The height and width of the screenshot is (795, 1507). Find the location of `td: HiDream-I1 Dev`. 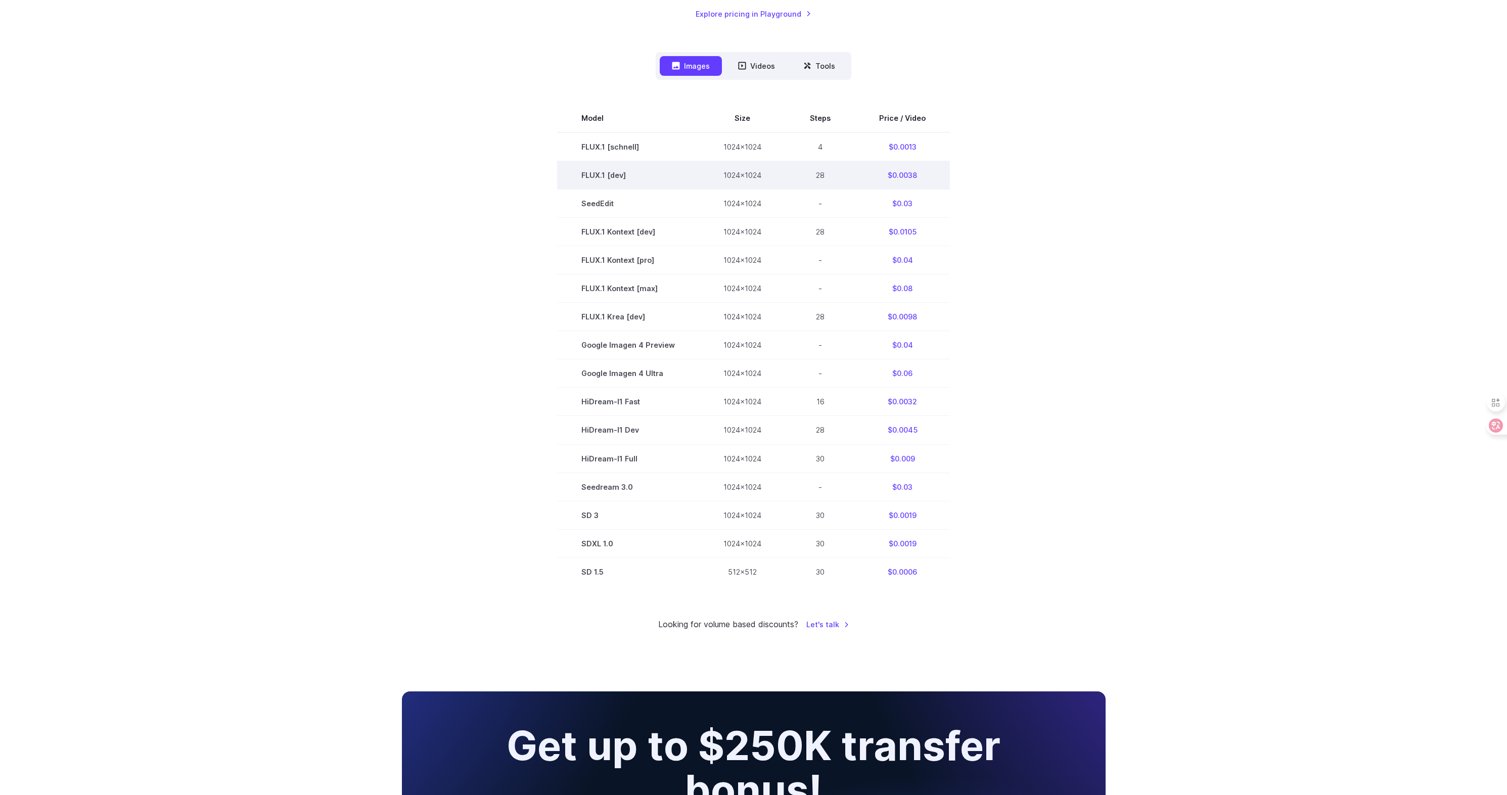

td: HiDream-I1 Dev is located at coordinates (628, 430).